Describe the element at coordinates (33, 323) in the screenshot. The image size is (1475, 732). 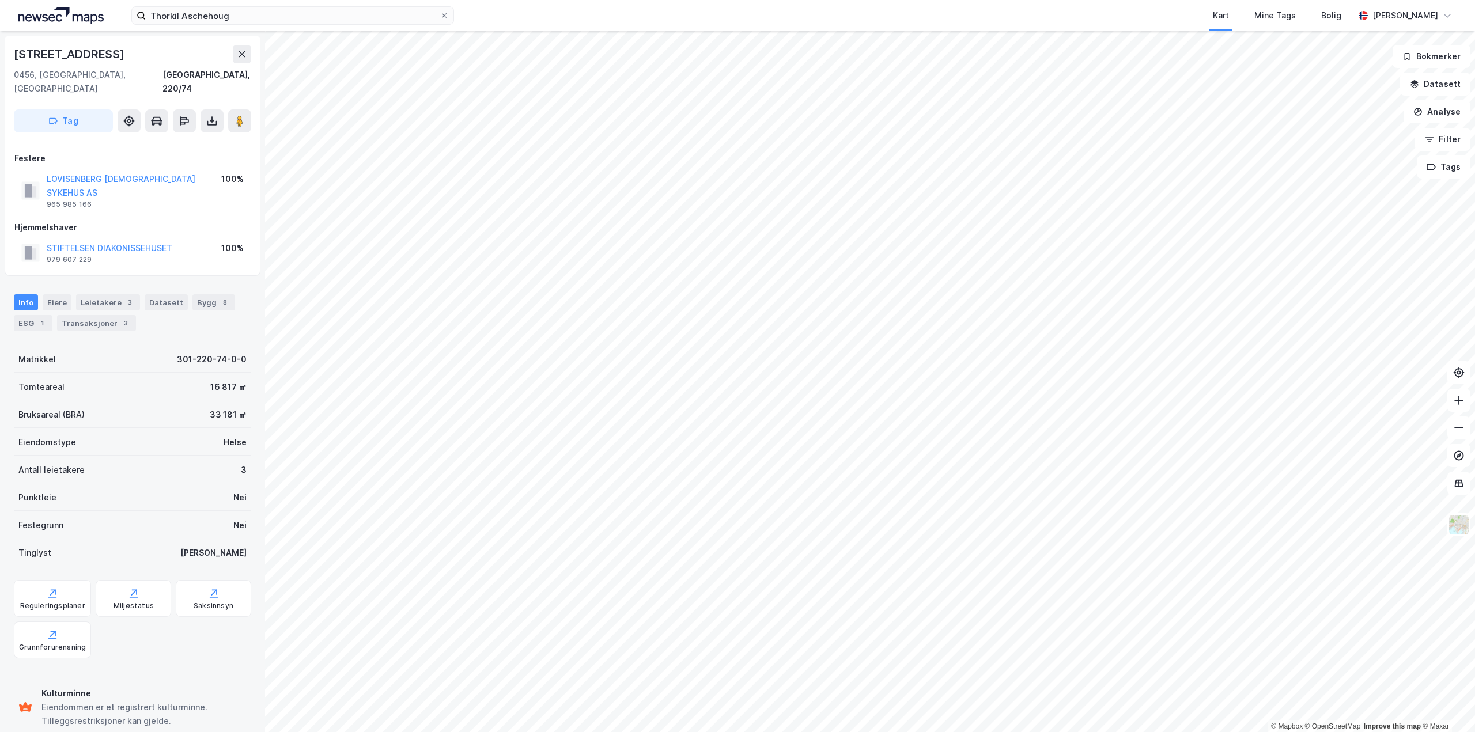
I see `div: ESG` at that location.